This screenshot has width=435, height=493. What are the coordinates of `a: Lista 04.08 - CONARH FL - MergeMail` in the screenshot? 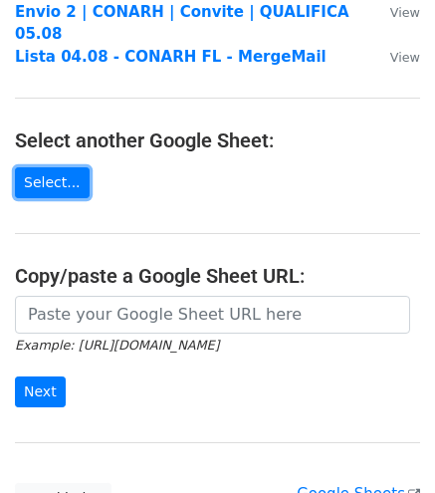 It's located at (170, 57).